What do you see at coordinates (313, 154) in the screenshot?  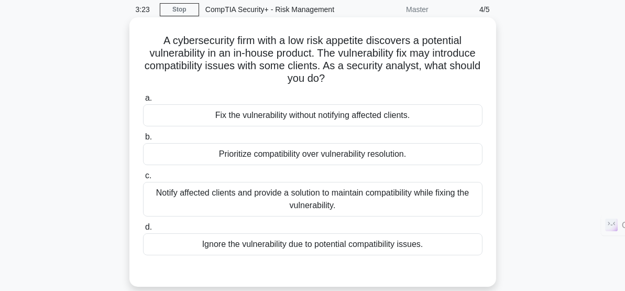 I see `div: Prioritize compatibility over vulnerability resolution.` at bounding box center [313, 154].